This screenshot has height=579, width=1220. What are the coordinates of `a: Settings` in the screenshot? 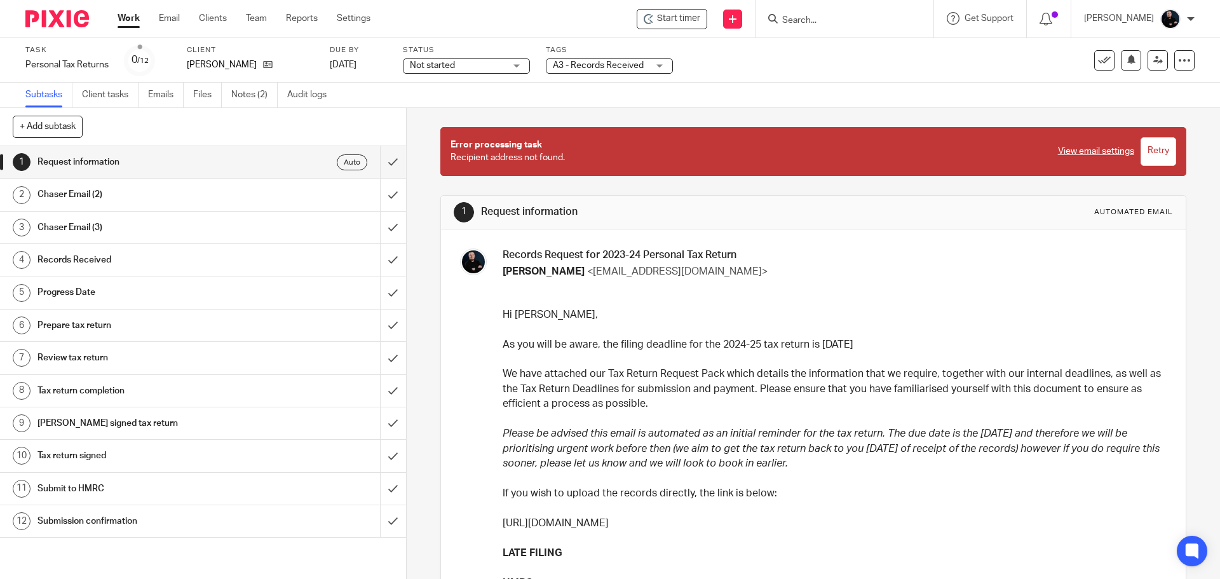 It's located at (353, 18).